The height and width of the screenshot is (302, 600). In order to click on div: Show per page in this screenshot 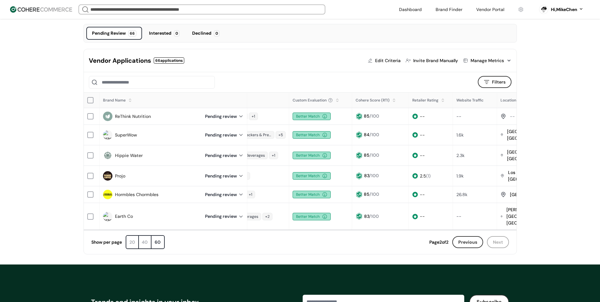, I will do `click(106, 242)`.